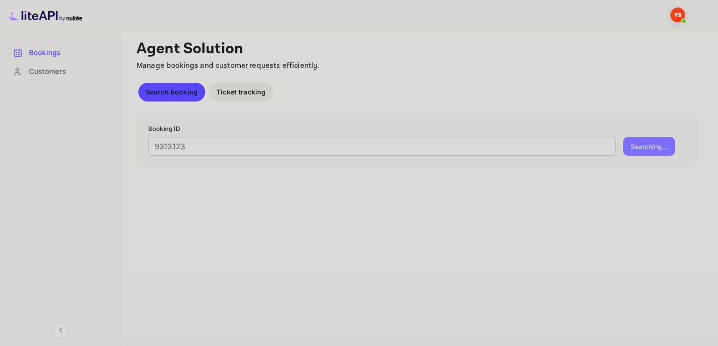  I want to click on p: Ticket tracking, so click(241, 92).